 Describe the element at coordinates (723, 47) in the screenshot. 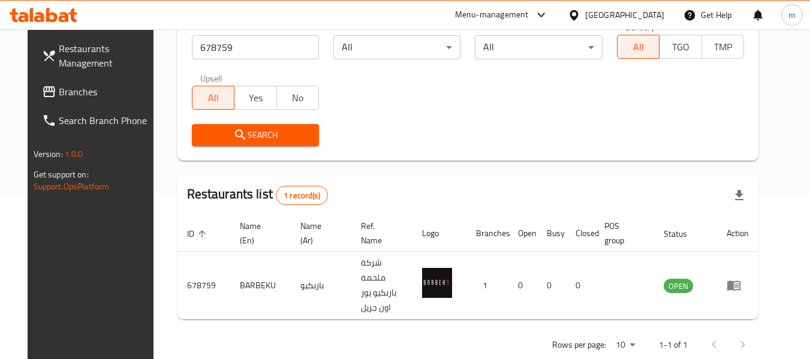

I see `button: TMP` at that location.